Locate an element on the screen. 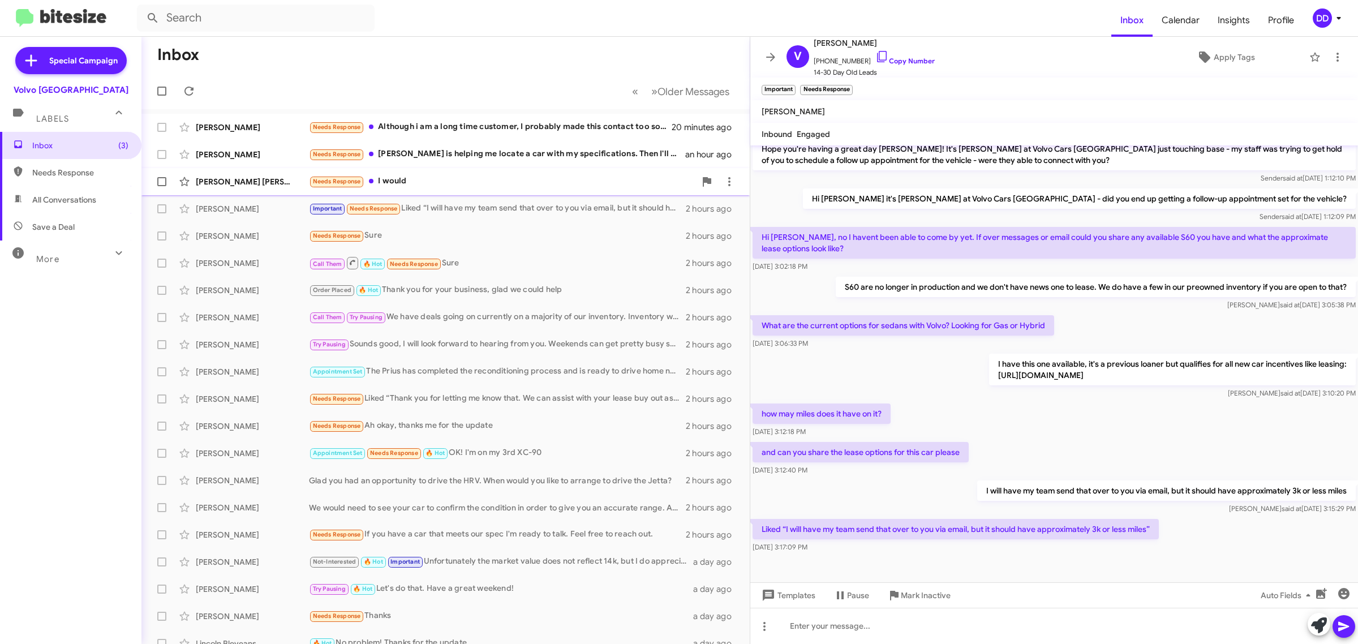  p: What are the current options for sedans with Volvo? Looking for Gas or Hybrid is located at coordinates (903, 325).